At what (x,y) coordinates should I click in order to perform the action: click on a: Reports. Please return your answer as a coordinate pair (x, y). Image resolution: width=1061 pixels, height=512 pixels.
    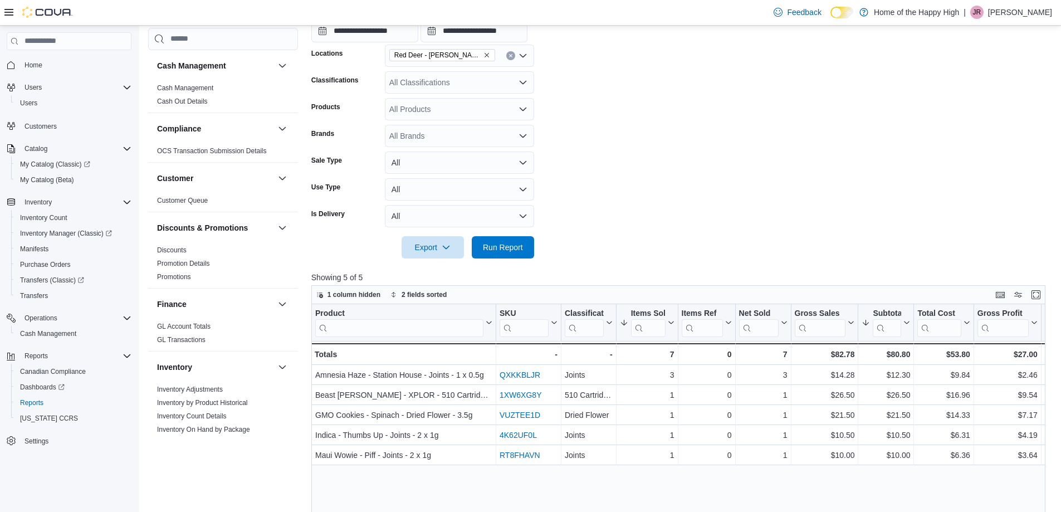
    Looking at the image, I should click on (32, 403).